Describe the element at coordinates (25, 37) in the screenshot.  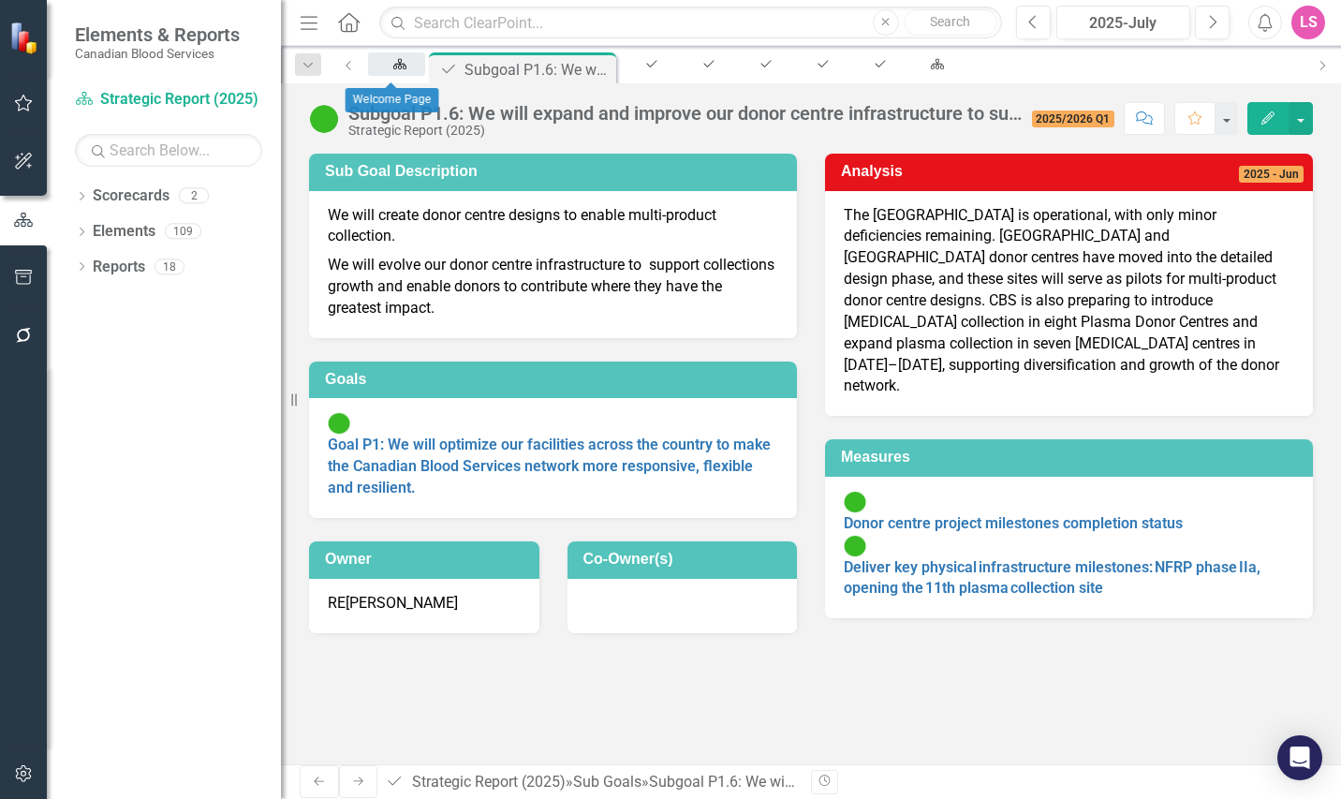
I see `img: ClearPoint Strategy` at that location.